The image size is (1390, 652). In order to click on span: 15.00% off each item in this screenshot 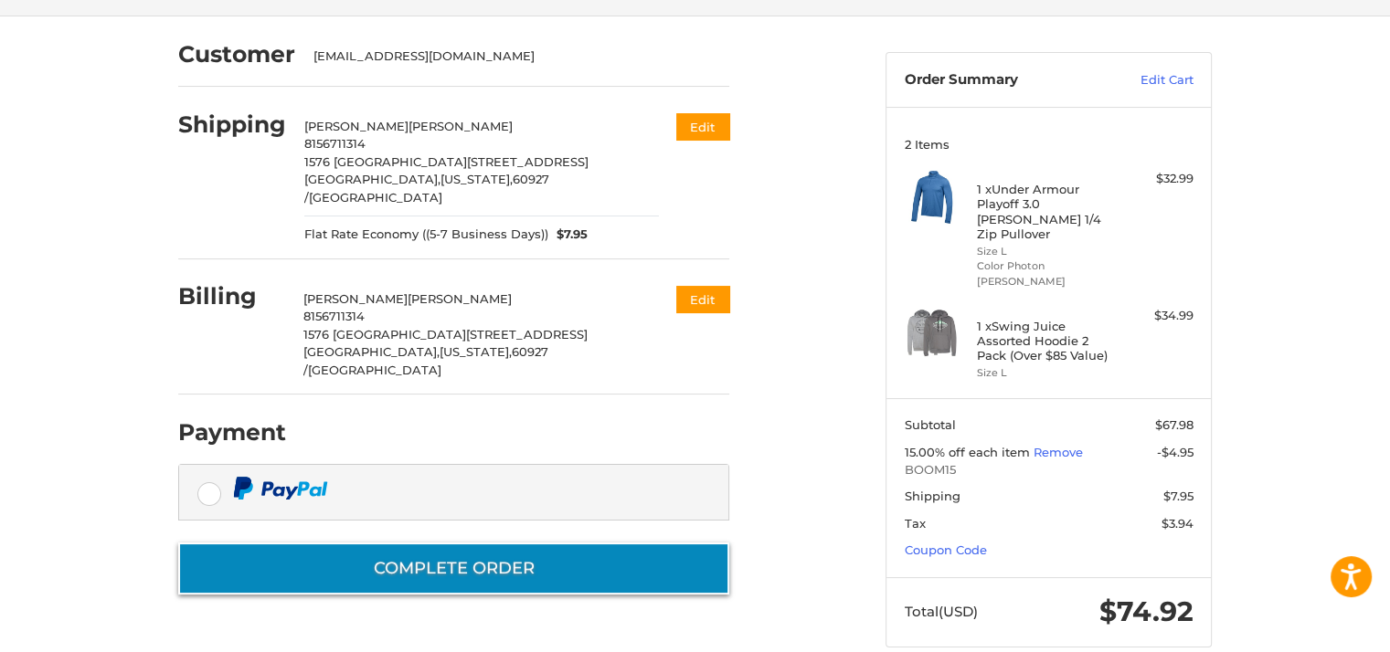, I will do `click(968, 452)`.